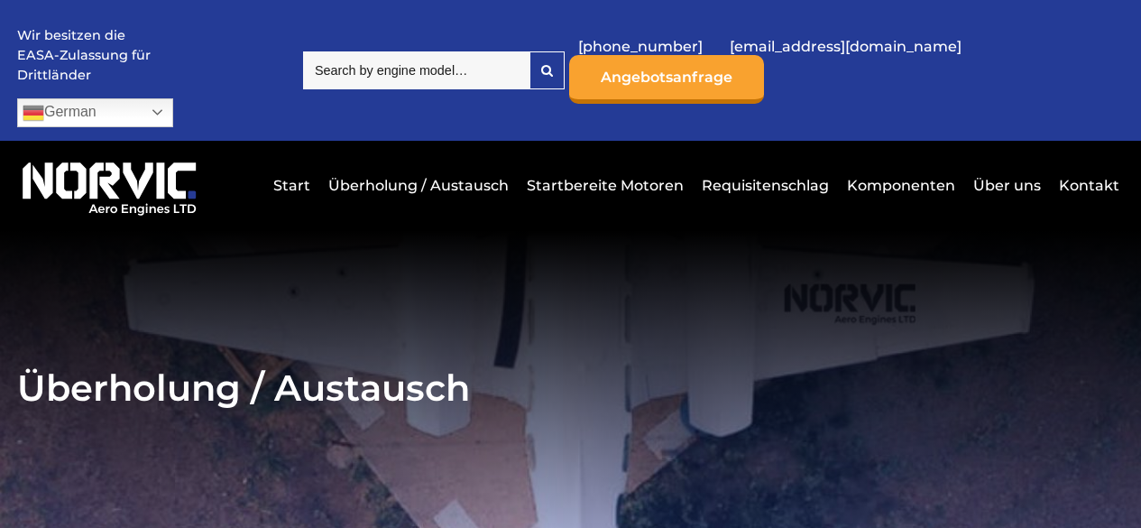 The height and width of the screenshot is (528, 1141). Describe the element at coordinates (419, 185) in the screenshot. I see `a: Überholung / Austausch` at that location.